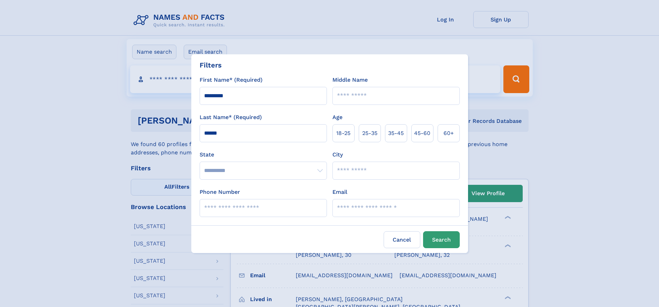 The image size is (659, 307). Describe the element at coordinates (337, 117) in the screenshot. I see `label: Age` at that location.